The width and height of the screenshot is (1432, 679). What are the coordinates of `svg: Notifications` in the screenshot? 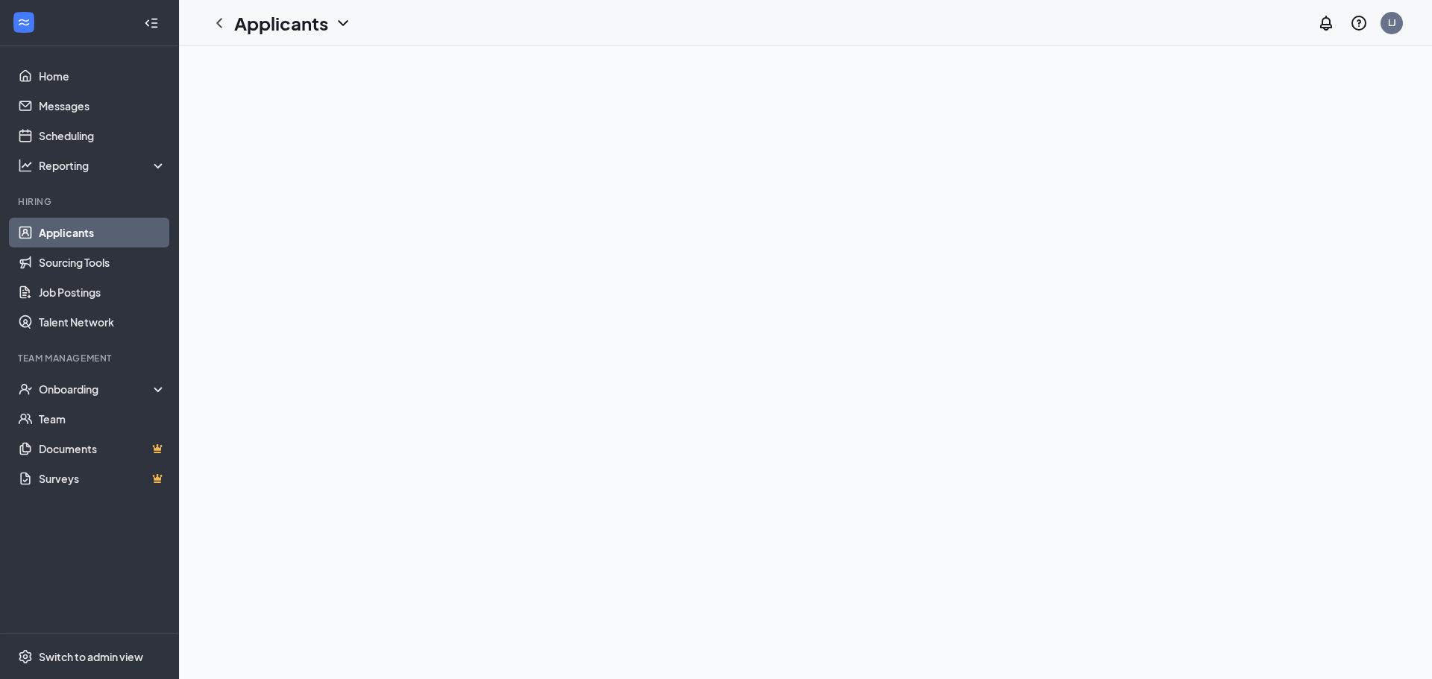 It's located at (1326, 23).